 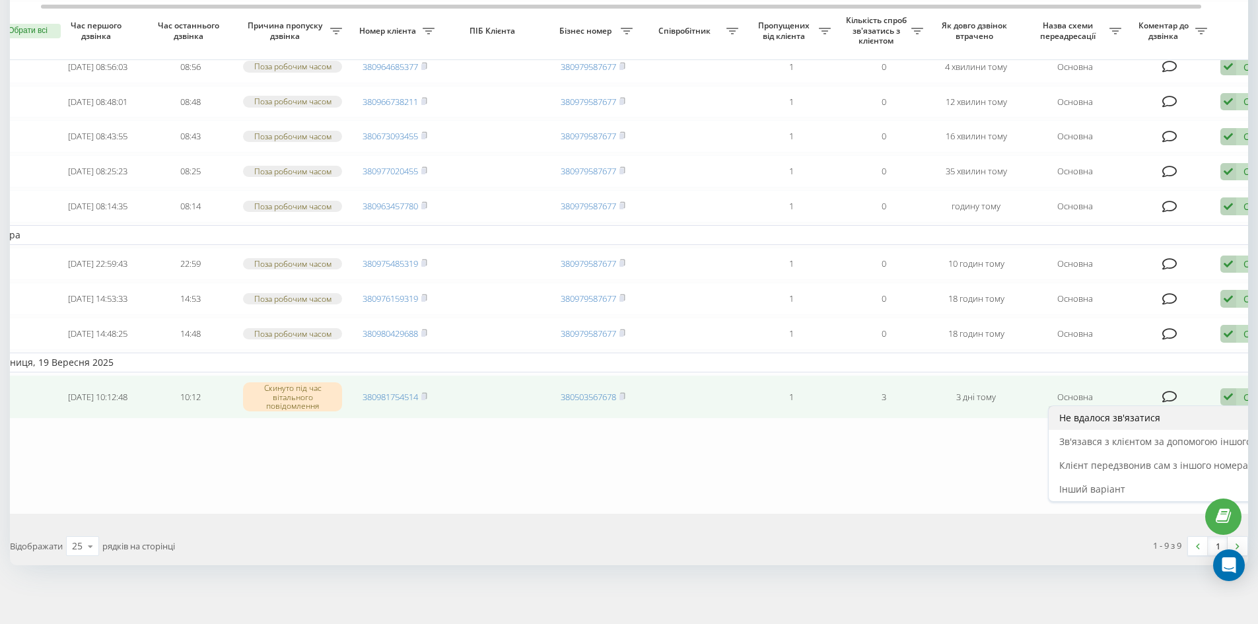 I want to click on a: 380981754514, so click(x=390, y=397).